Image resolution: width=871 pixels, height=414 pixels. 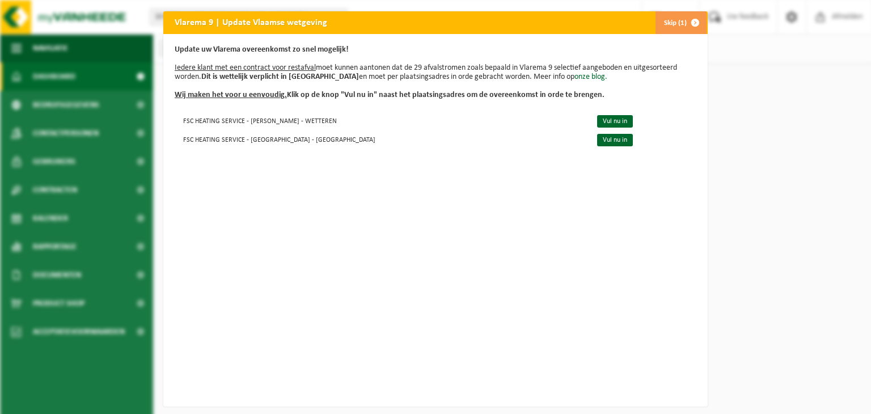 I want to click on a: onze blog., so click(x=591, y=77).